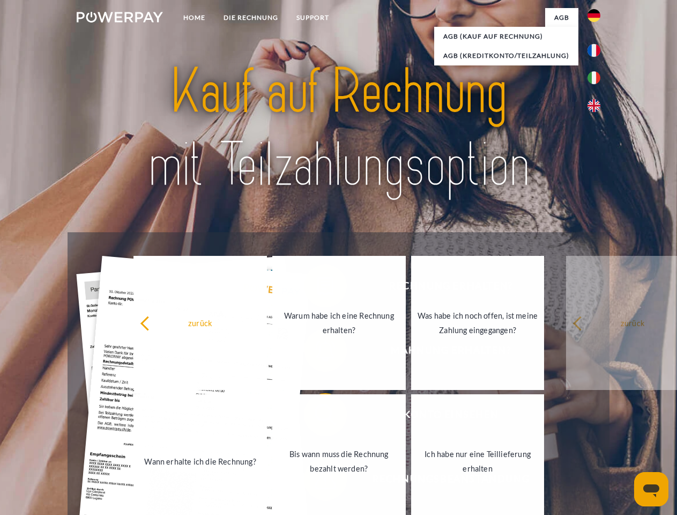 The width and height of the screenshot is (677, 515). Describe the element at coordinates (339, 323) in the screenshot. I see `div: Warum habe ich eine Rechnung erhalten?` at that location.